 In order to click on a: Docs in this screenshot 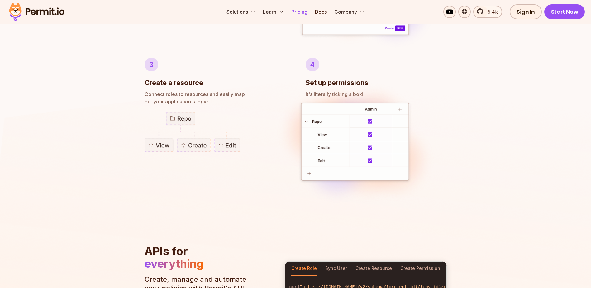, I will do `click(321, 12)`.